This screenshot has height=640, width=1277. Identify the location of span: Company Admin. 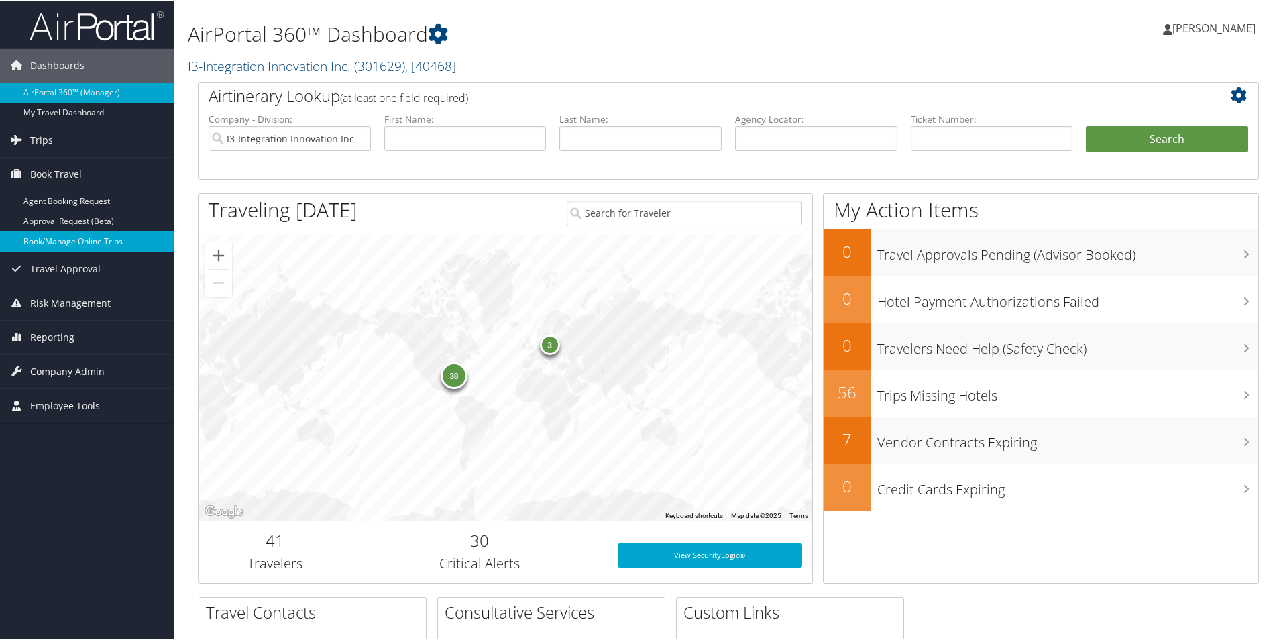
(67, 370).